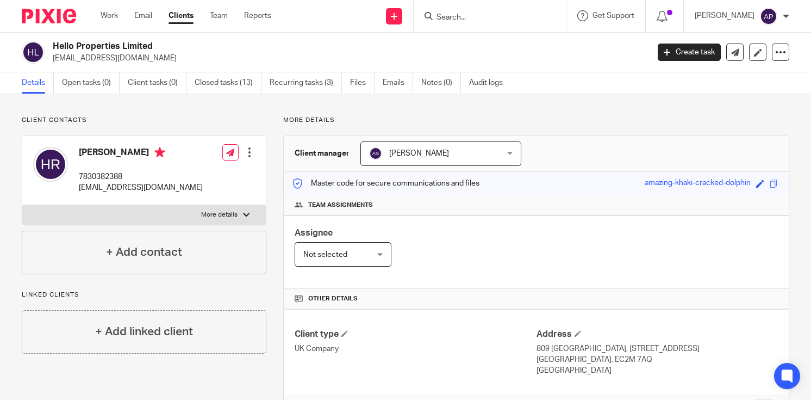 This screenshot has height=400, width=811. What do you see at coordinates (657, 334) in the screenshot?
I see `h4: Address` at bounding box center [657, 334].